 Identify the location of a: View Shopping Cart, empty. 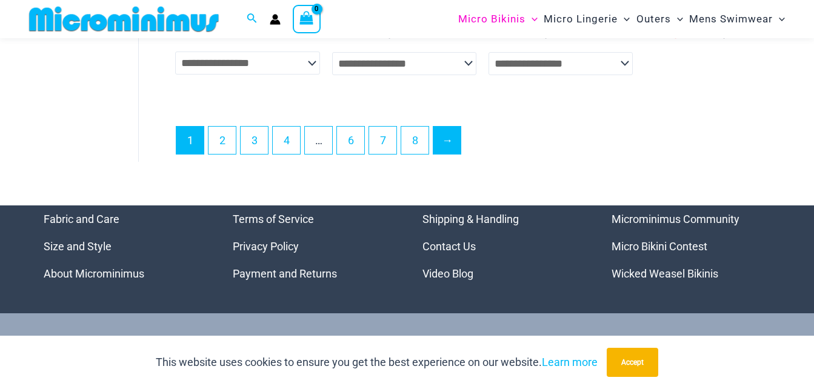
(307, 19).